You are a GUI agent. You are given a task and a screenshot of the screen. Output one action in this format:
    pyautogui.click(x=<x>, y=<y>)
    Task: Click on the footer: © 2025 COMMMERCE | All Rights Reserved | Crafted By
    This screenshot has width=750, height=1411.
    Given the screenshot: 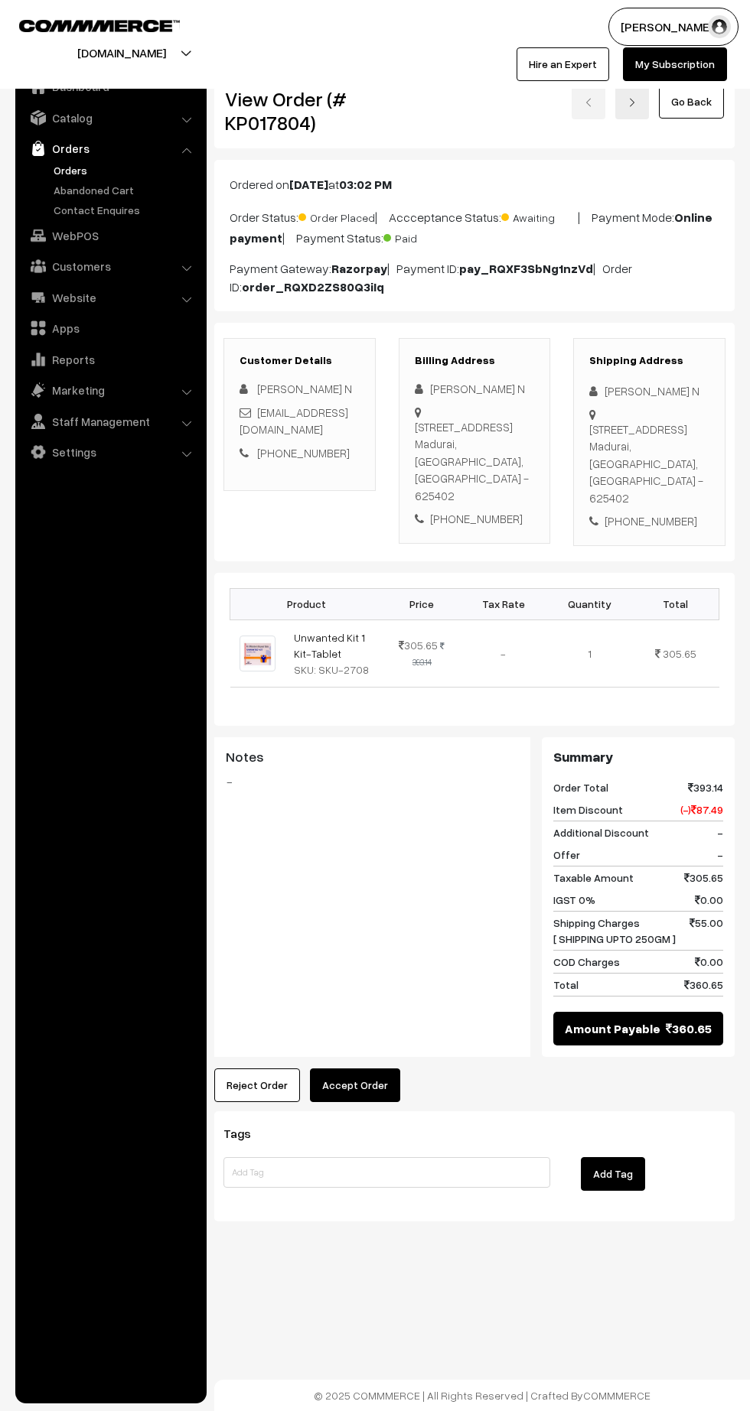 What is the action you would take?
    pyautogui.click(x=482, y=1395)
    